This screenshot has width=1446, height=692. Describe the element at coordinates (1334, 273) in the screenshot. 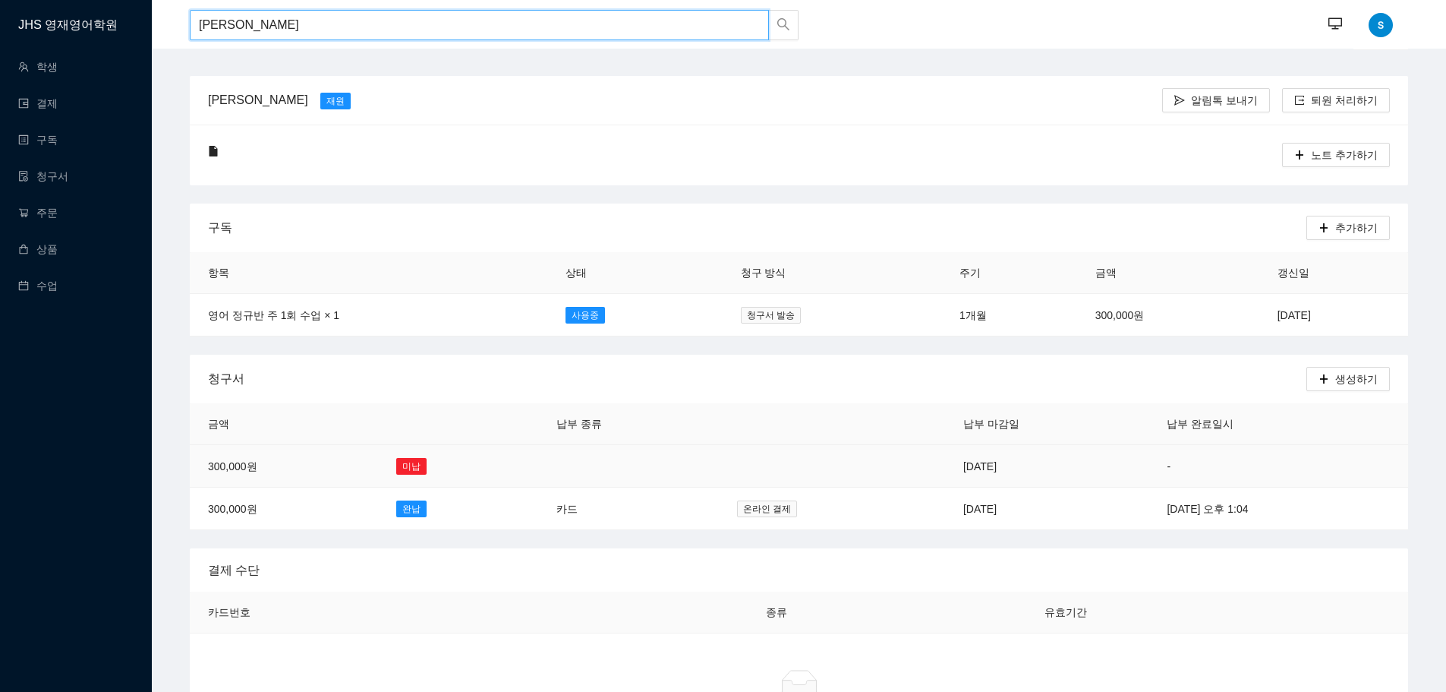

I see `th: 갱신일` at that location.